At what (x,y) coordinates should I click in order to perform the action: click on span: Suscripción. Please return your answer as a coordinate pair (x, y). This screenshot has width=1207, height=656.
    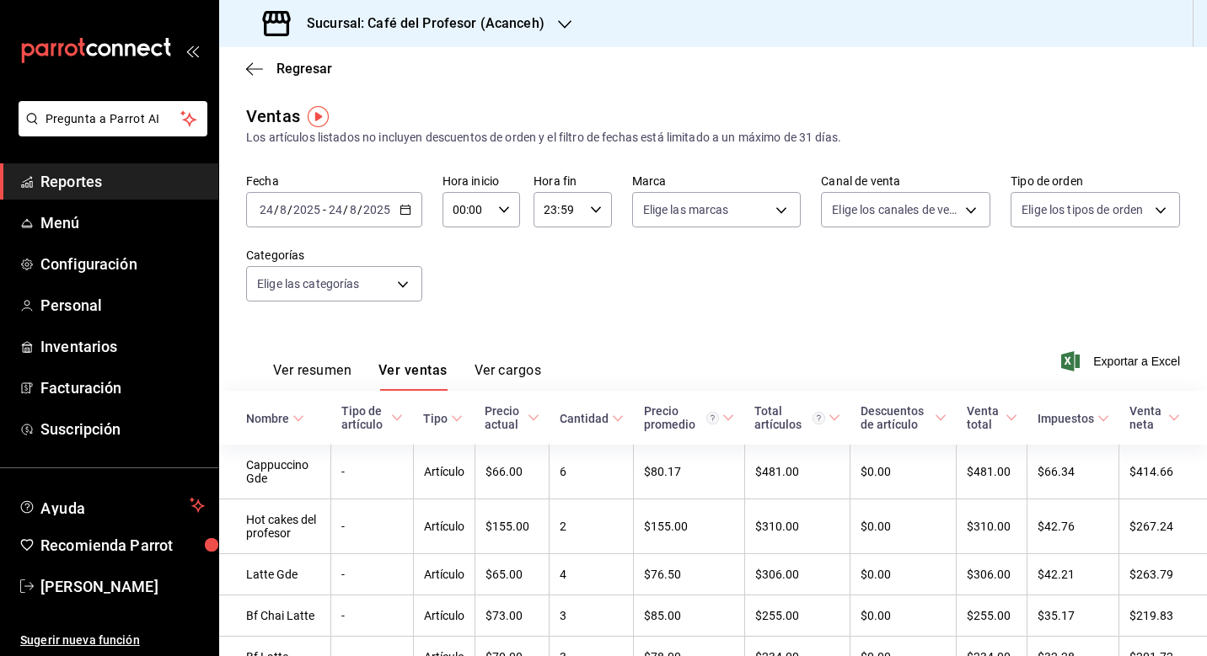
    Looking at the image, I should click on (122, 429).